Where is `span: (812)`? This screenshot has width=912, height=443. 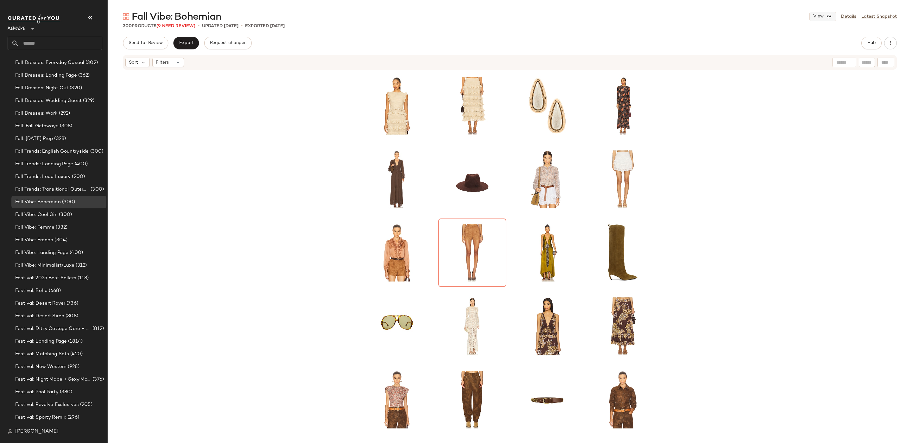 span: (812) is located at coordinates (98, 329).